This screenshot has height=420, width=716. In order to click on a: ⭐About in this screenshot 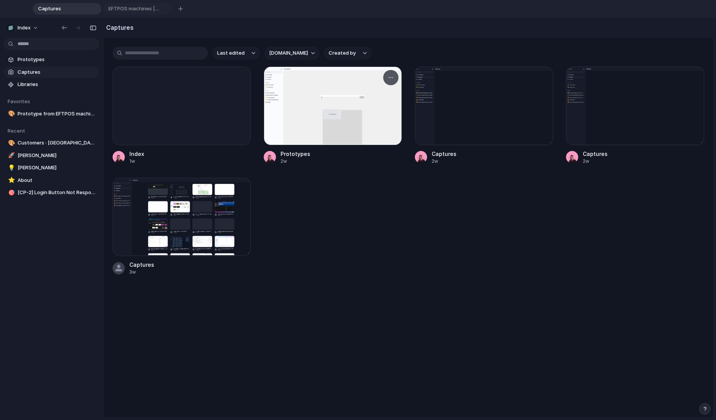, I will do `click(52, 180)`.